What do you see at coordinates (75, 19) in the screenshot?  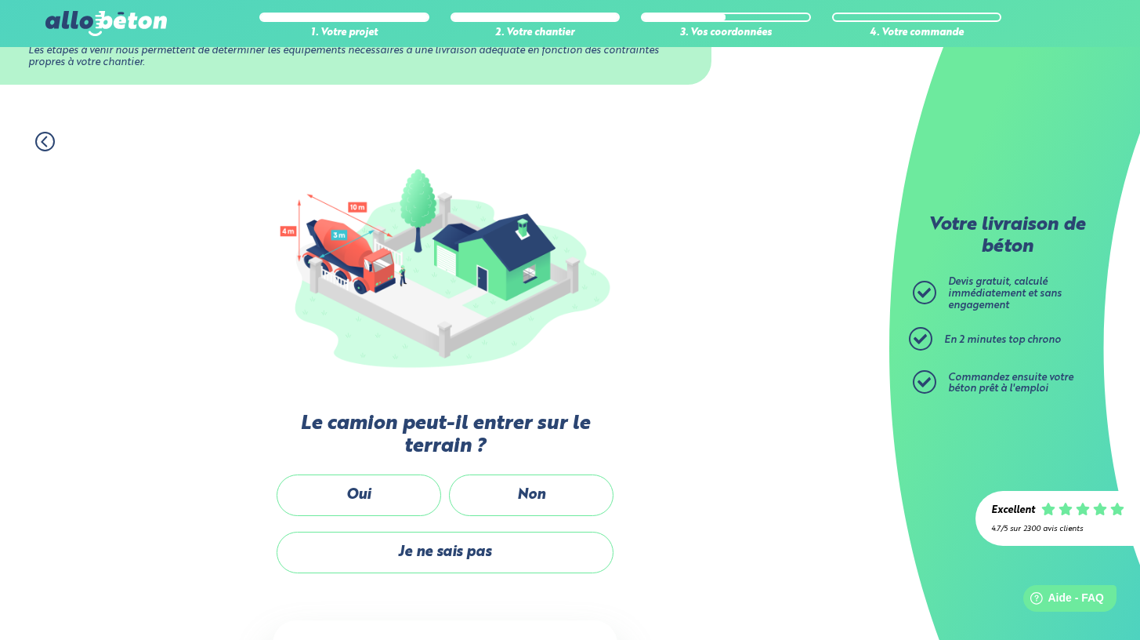 I see `span: Aide - FAQ` at bounding box center [75, 19].